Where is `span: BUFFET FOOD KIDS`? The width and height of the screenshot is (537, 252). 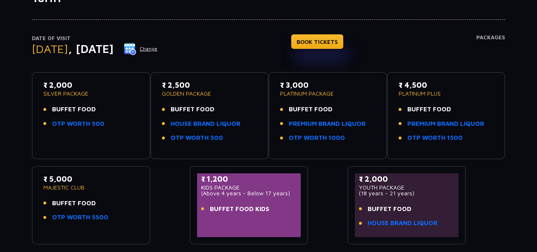
span: BUFFET FOOD KIDS is located at coordinates (240, 209).